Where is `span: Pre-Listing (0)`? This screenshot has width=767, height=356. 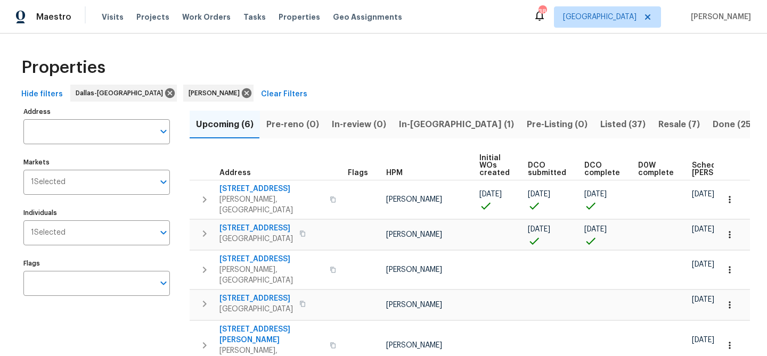
span: Pre-Listing (0) is located at coordinates (557, 125).